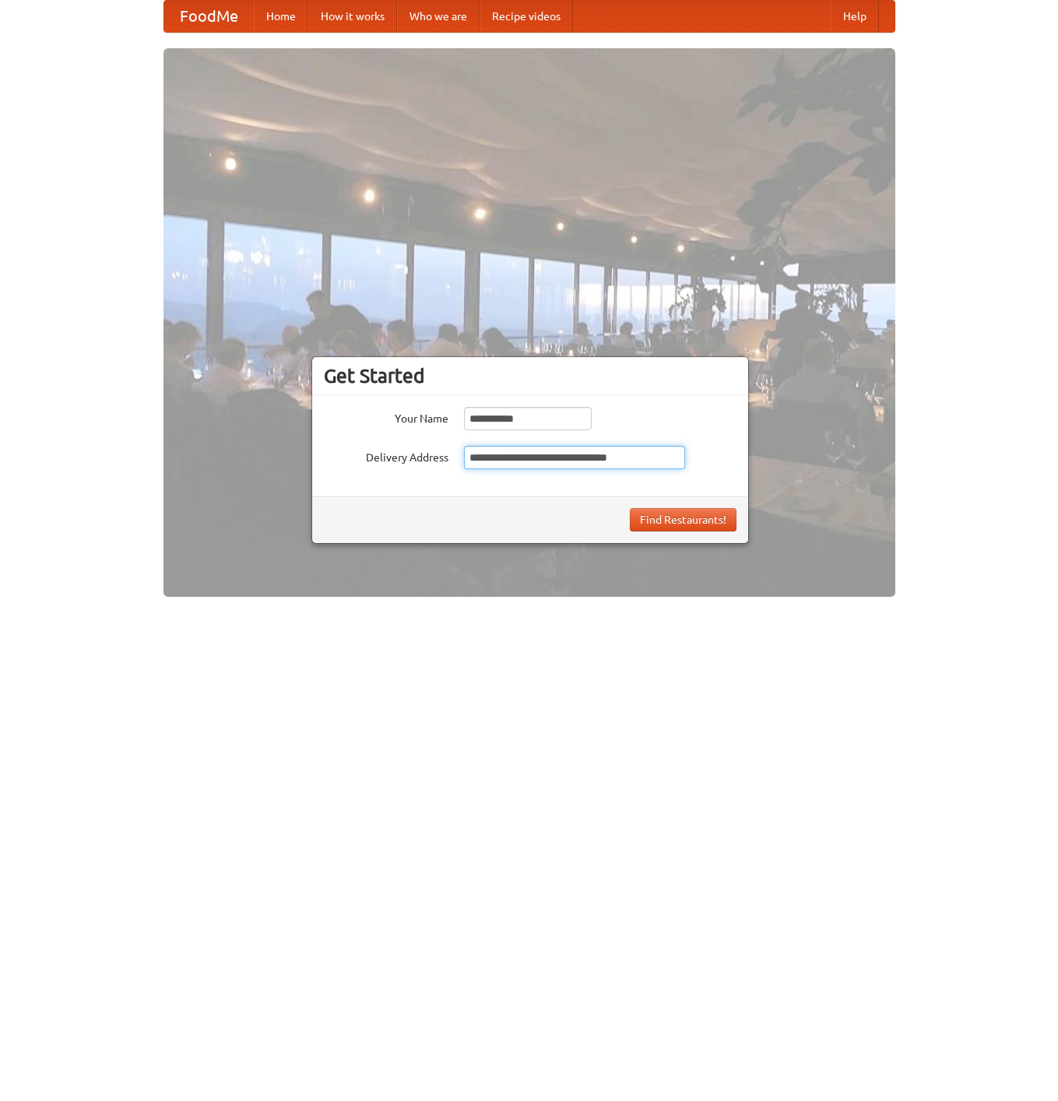  I want to click on a: Help, so click(855, 16).